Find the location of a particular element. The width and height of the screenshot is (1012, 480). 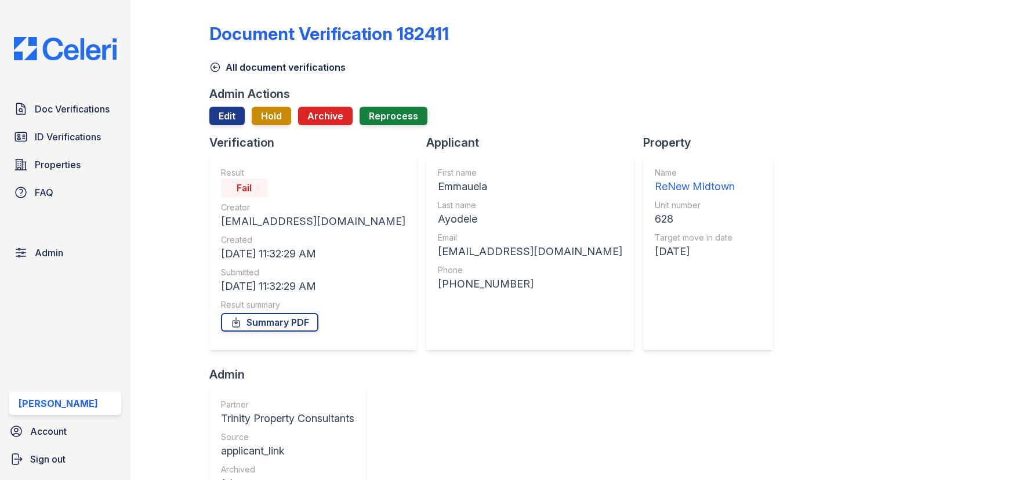

div: First name is located at coordinates (530, 173).